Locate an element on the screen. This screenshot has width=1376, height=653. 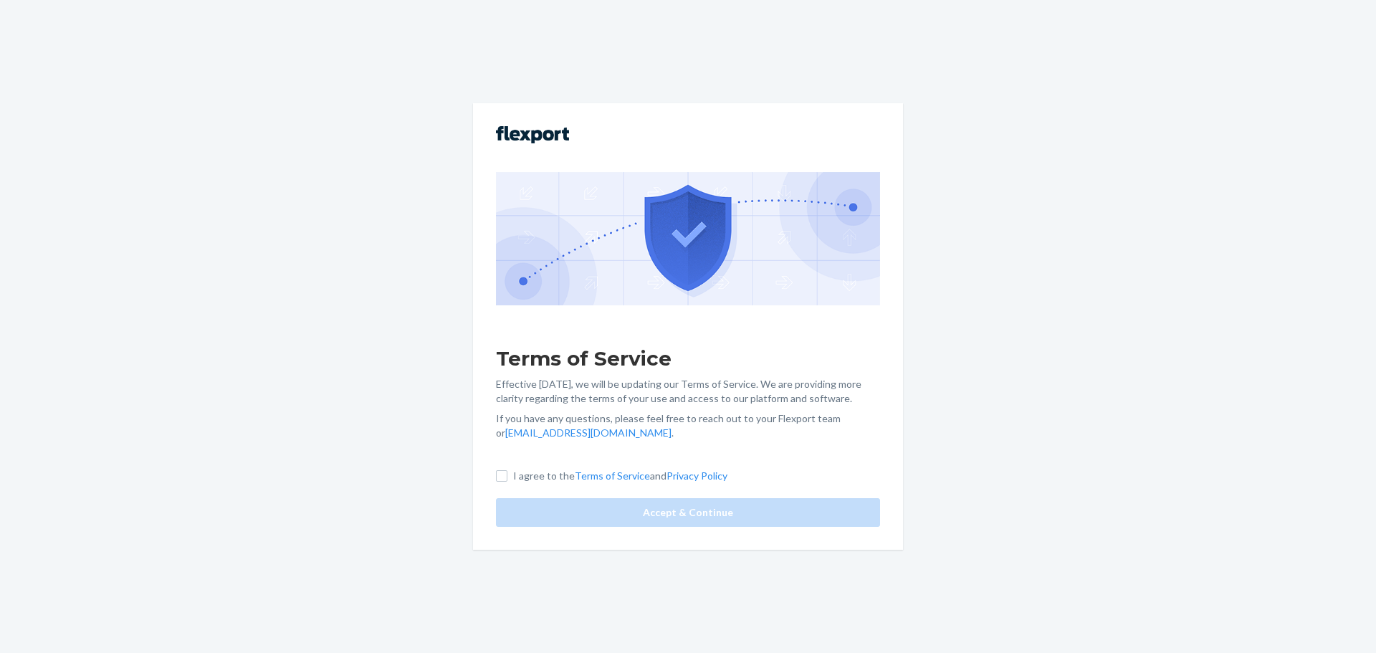
p: I agree to the and is located at coordinates (620, 476).